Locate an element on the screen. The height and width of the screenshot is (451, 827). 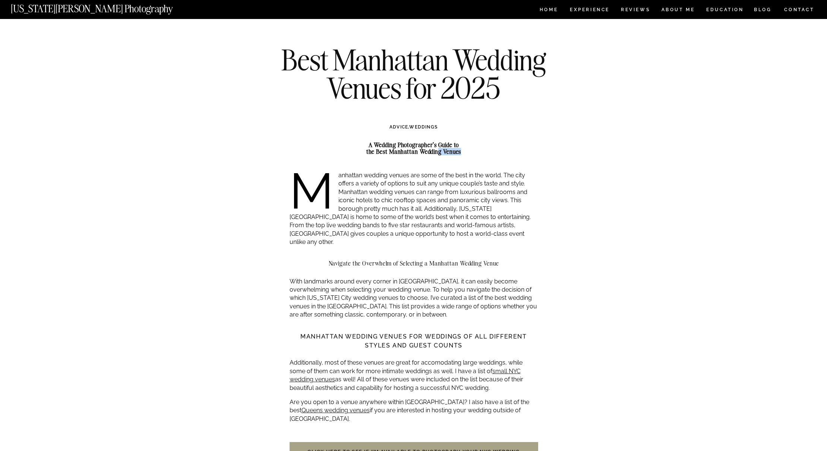
h2: Navigate the Overwhelm of Selecting a Manhattan Wedding Venue is located at coordinates (413, 263).